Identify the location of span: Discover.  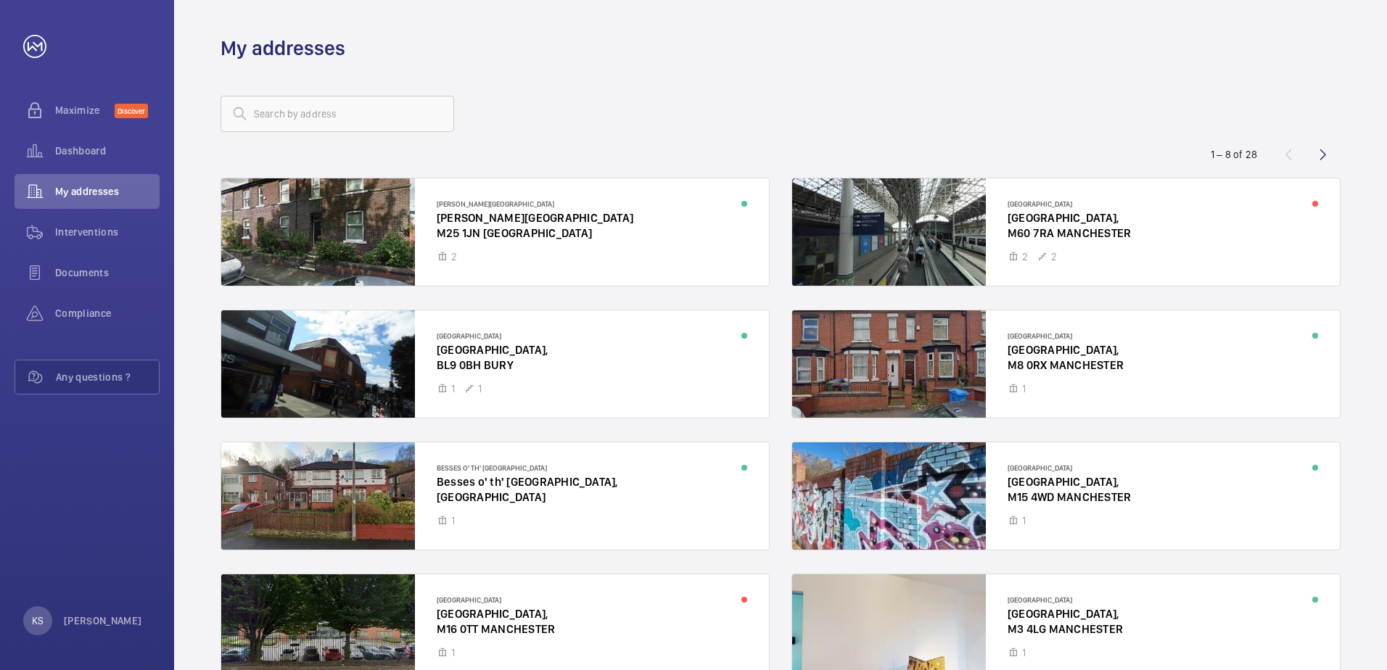
(131, 111).